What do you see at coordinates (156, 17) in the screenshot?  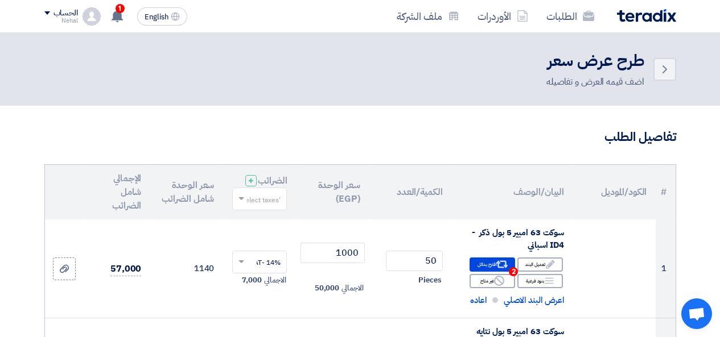 I see `span: English` at bounding box center [156, 17].